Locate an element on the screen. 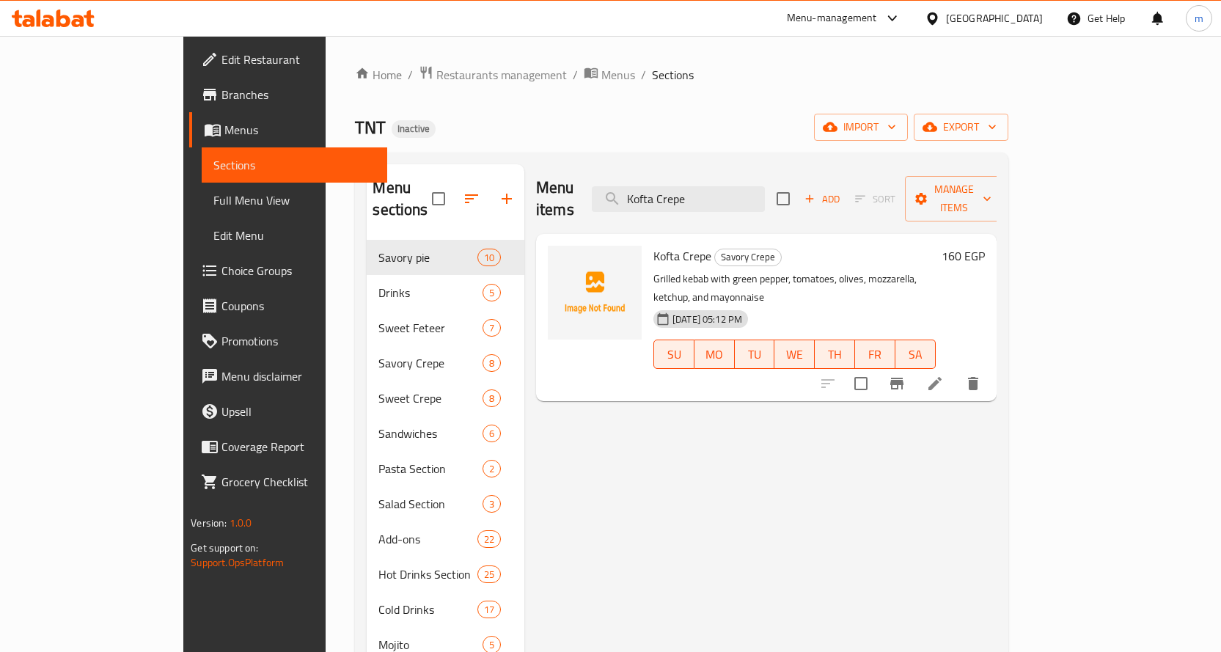  span: Full Menu View is located at coordinates (294, 200).